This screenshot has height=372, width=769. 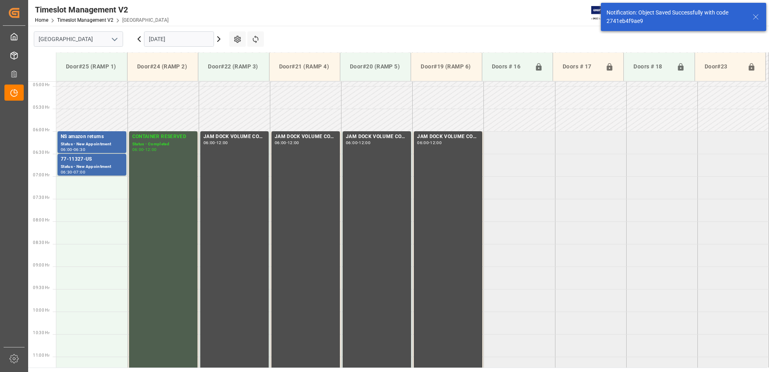 I want to click on input: Type to search/select, so click(x=78, y=39).